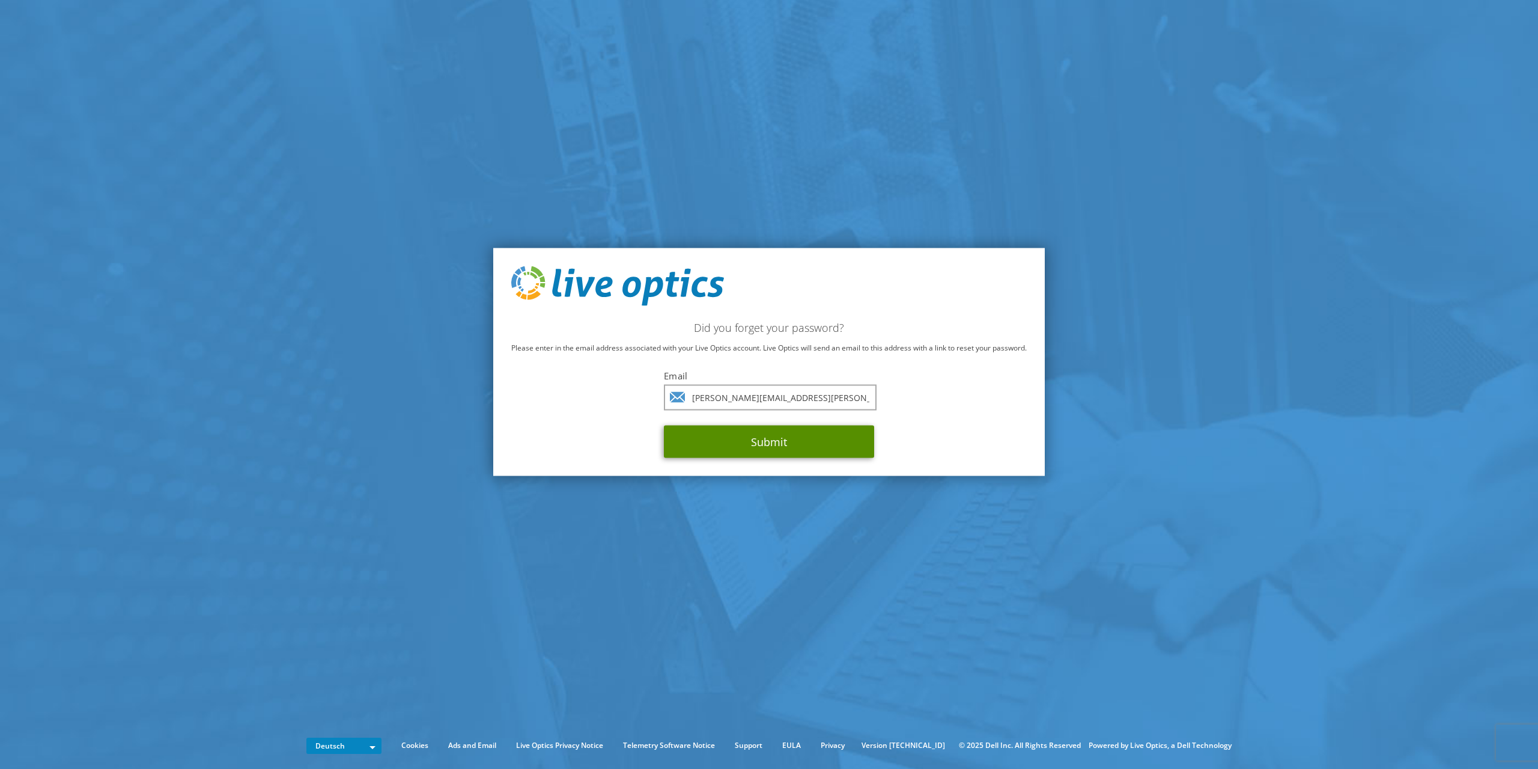 The width and height of the screenshot is (1538, 769). I want to click on a: Telemetry Software Notice, so click(669, 745).